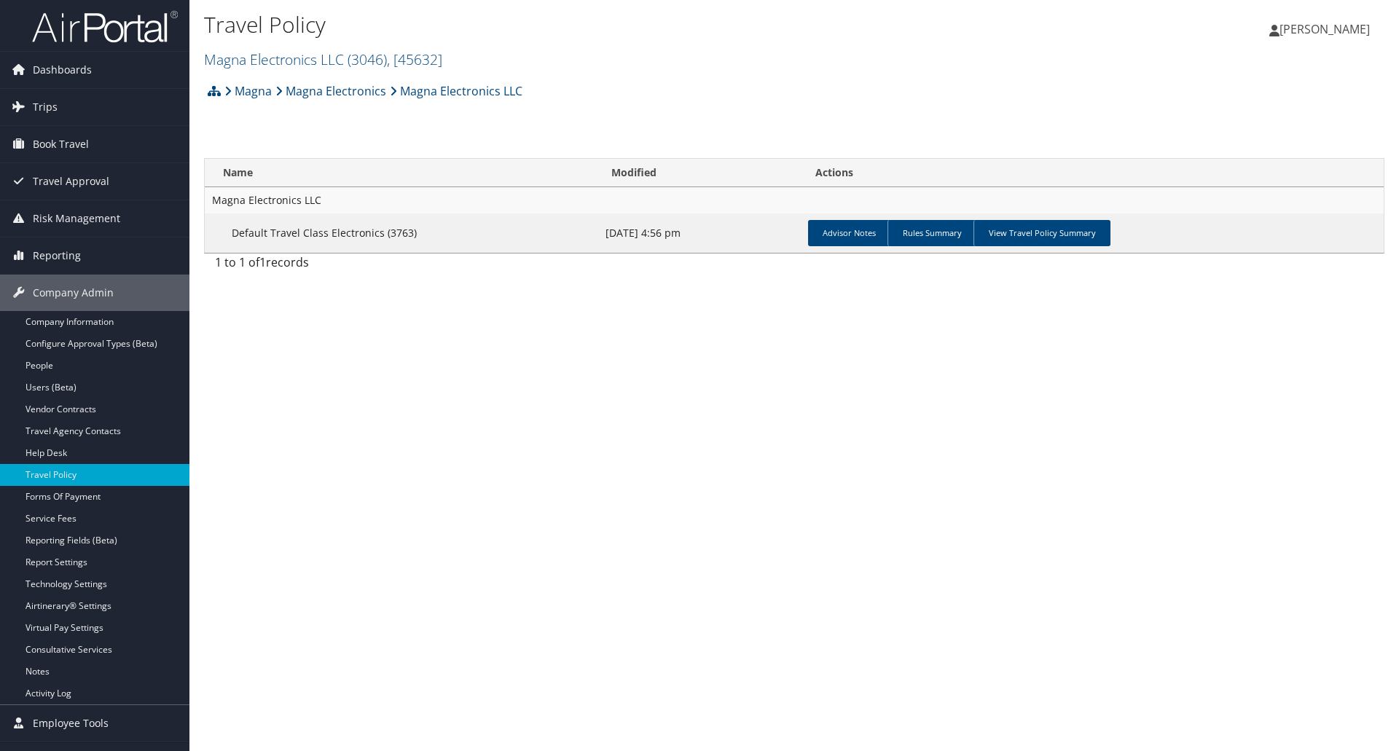  Describe the element at coordinates (1093, 173) in the screenshot. I see `th: Actions` at that location.